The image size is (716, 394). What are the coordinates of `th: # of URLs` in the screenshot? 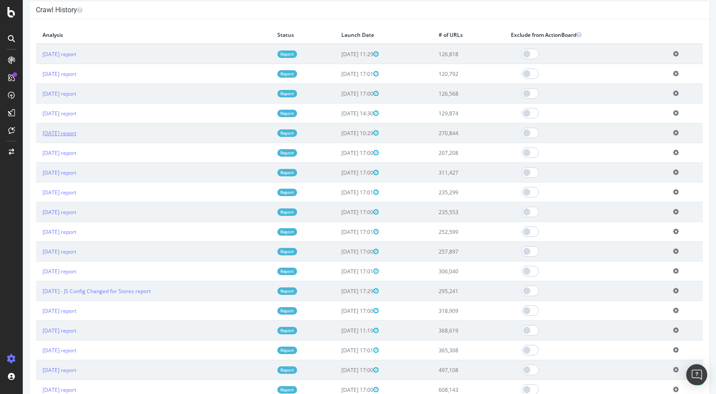 It's located at (445, 35).